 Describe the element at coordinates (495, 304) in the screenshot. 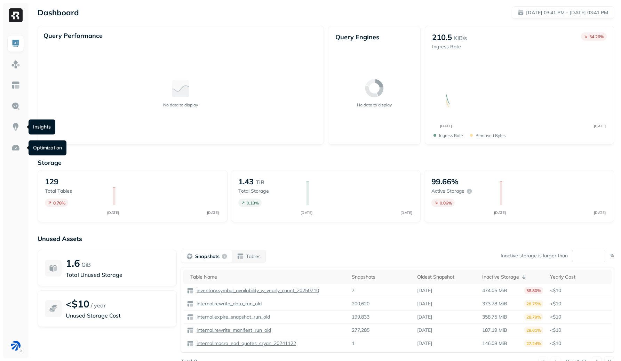

I see `p: 373.78 MiB` at that location.